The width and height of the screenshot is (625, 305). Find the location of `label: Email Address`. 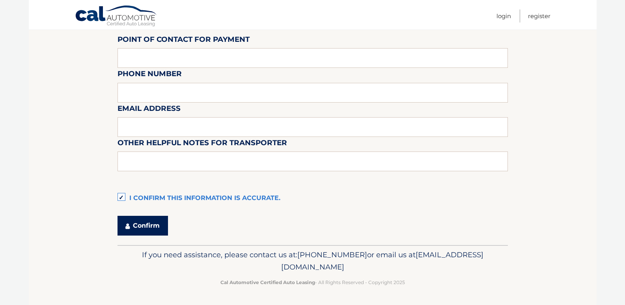

label: Email Address is located at coordinates (149, 110).